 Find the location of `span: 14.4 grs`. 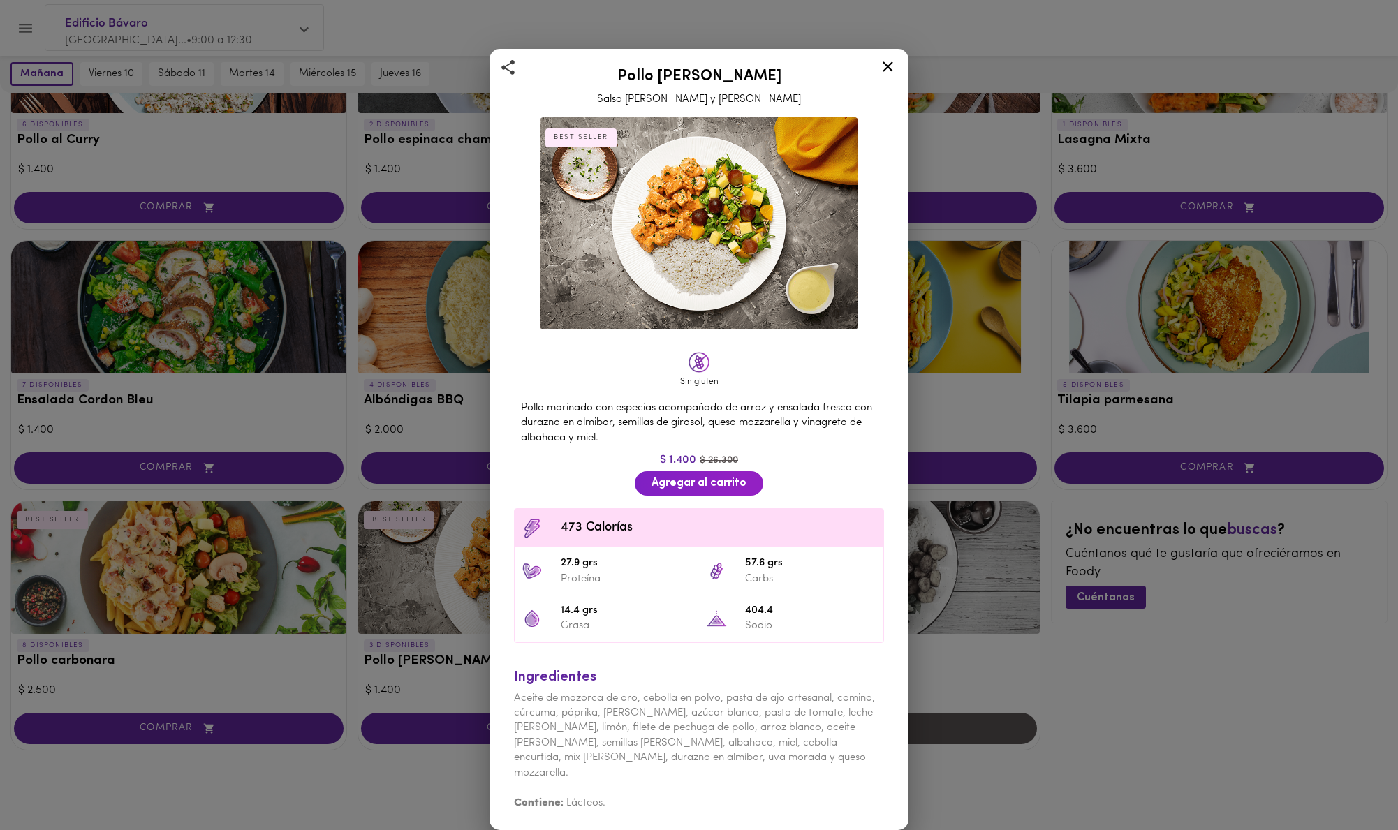

span: 14.4 grs is located at coordinates (627, 611).